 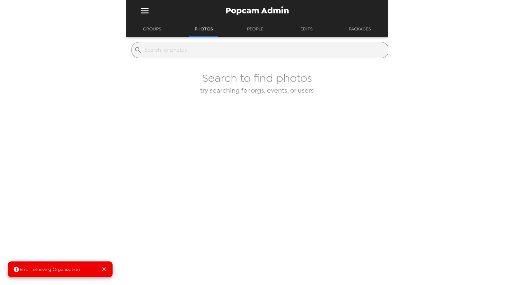 I want to click on h4: Search to find photos, so click(x=257, y=78).